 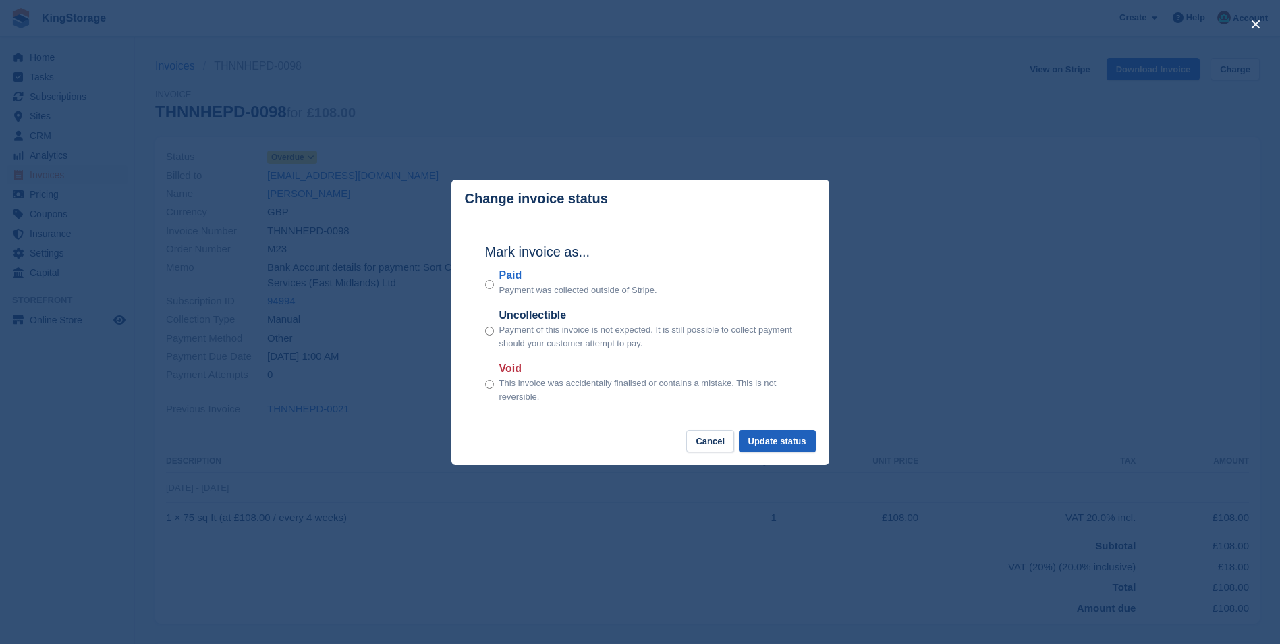 What do you see at coordinates (647, 315) in the screenshot?
I see `label: Uncollectible` at bounding box center [647, 315].